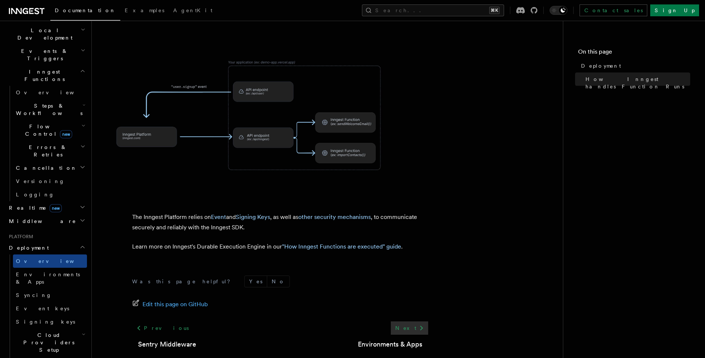 The height and width of the screenshot is (358, 705). I want to click on span: Edit this page on GitHub, so click(175, 304).